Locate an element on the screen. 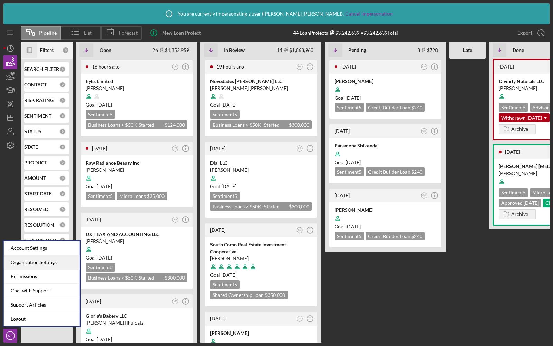  div: 44 Loan Projects • $3,242,639 Total is located at coordinates (346, 32).